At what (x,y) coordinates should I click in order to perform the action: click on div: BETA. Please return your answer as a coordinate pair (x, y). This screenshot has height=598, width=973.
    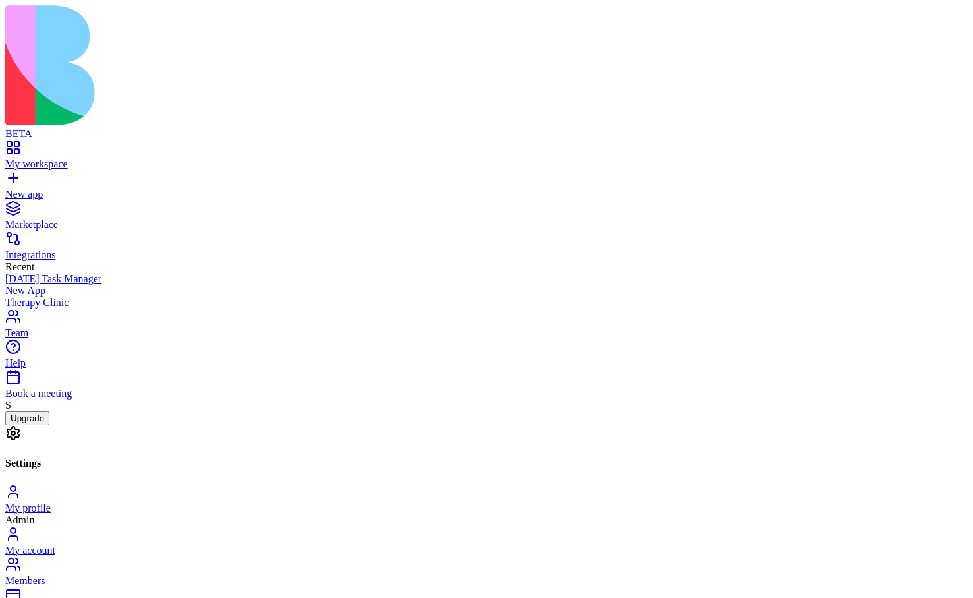
    Looking at the image, I should click on (486, 134).